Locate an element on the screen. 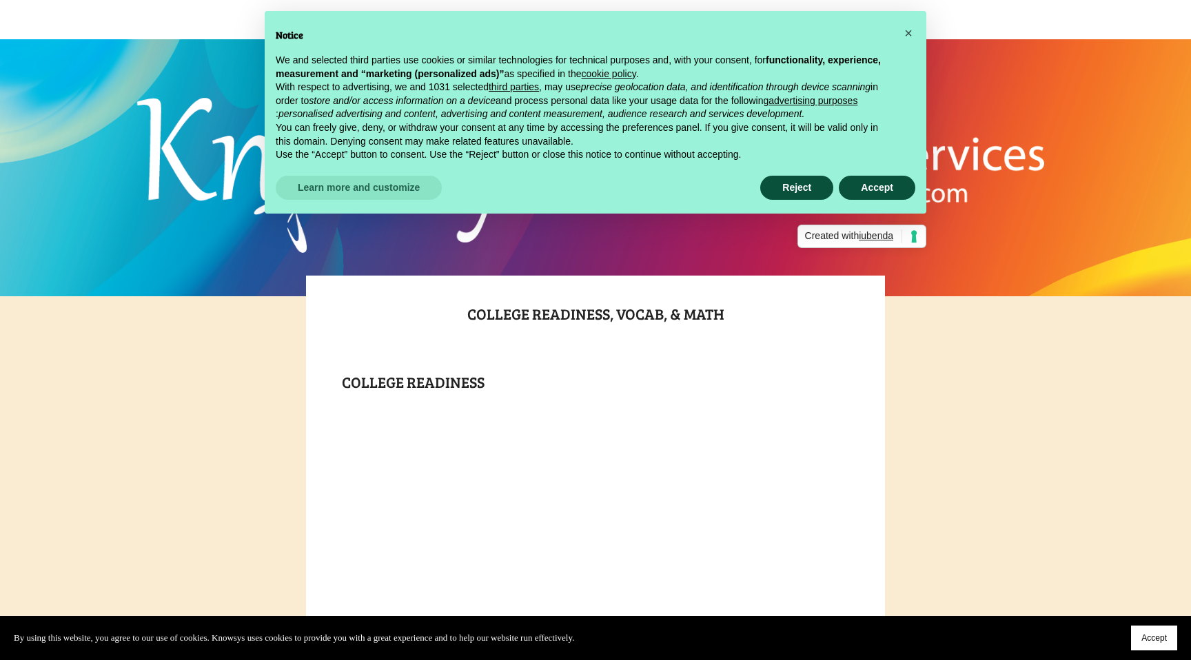  p: With respect to advertising, we and 1031 selected , may use in order to and process personal data... is located at coordinates (584, 101).